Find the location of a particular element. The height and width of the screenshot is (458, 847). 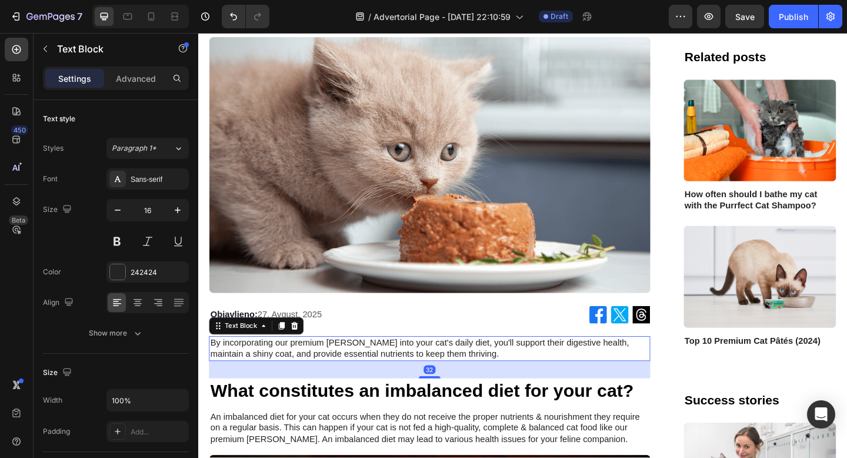

div: Beta is located at coordinates (18, 220).